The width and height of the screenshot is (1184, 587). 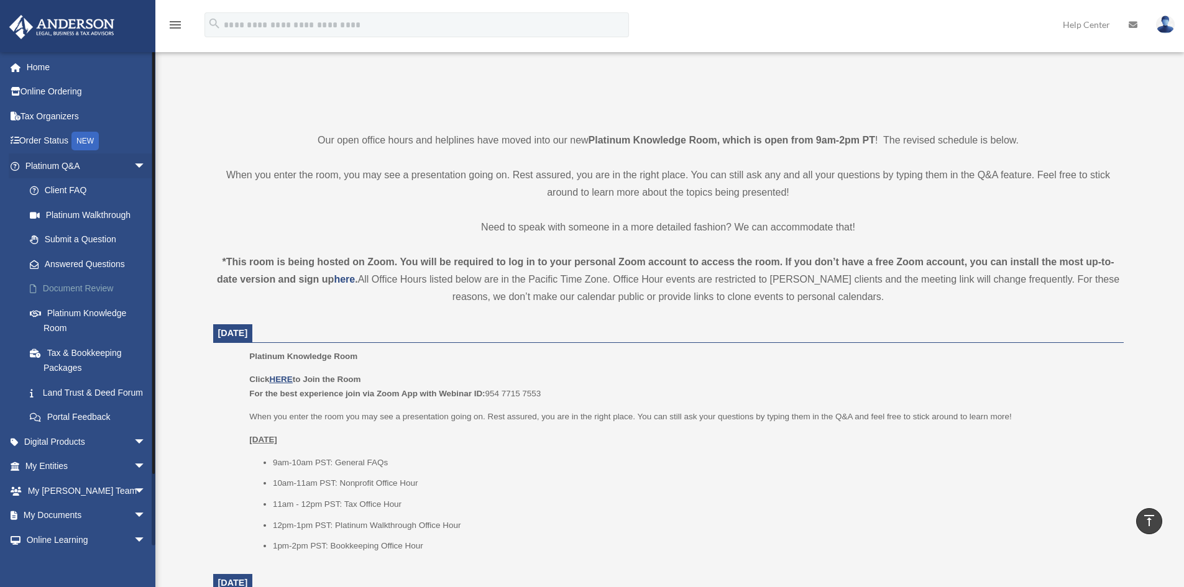 I want to click on a: Land Trust & Deed Forum, so click(x=91, y=393).